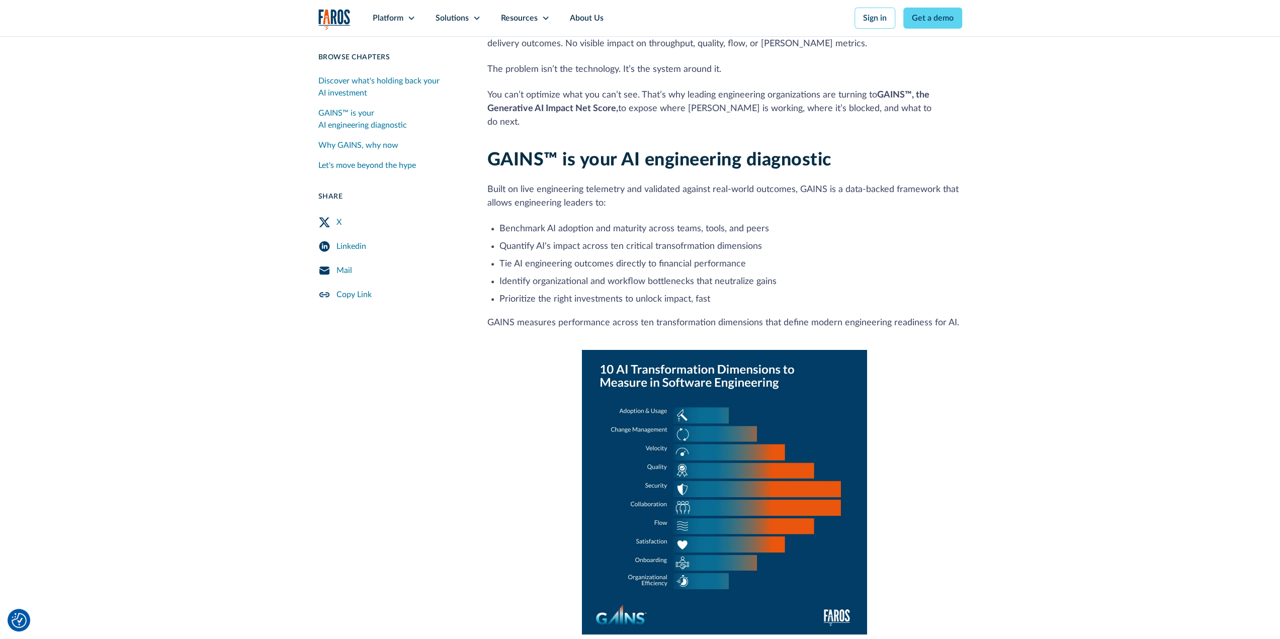  I want to click on h2: GAINS™ is your AI engineering diagnostic, so click(725, 160).